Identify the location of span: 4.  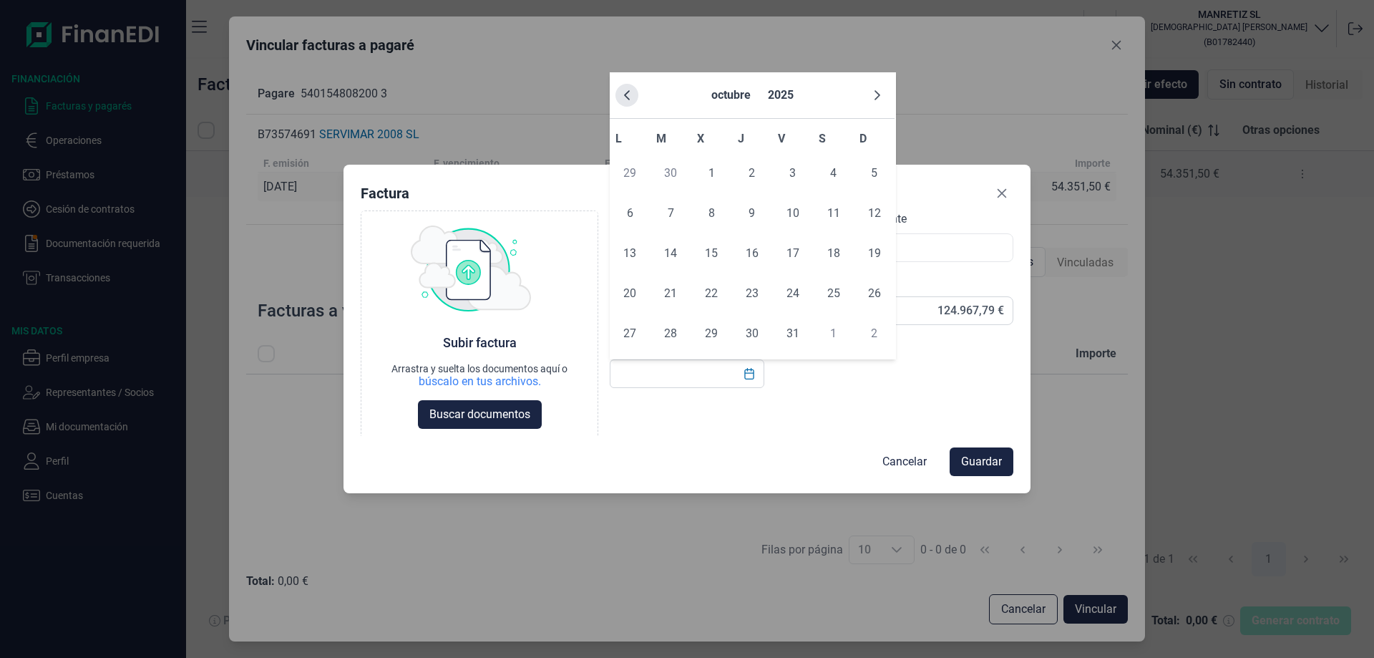
(834, 173).